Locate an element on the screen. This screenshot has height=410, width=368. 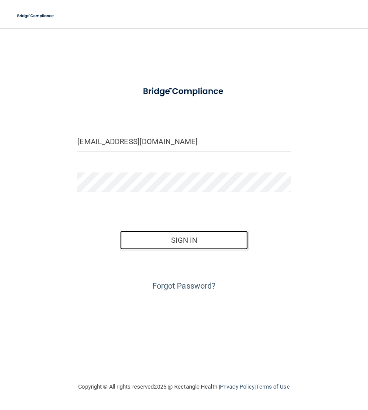
a: Forgot Password? is located at coordinates (184, 286).